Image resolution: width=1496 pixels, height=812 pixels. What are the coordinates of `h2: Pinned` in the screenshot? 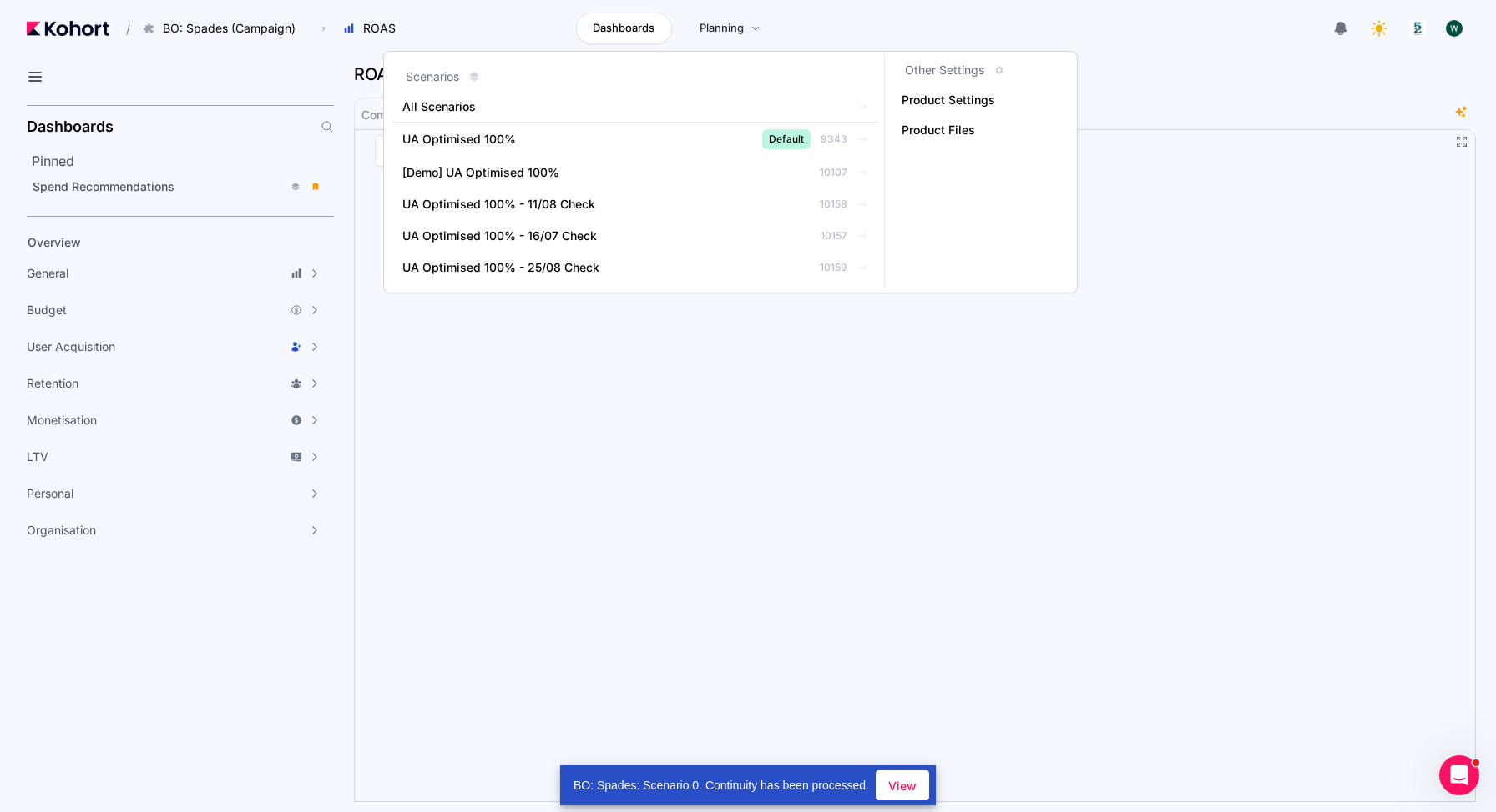 It's located at (183, 161).